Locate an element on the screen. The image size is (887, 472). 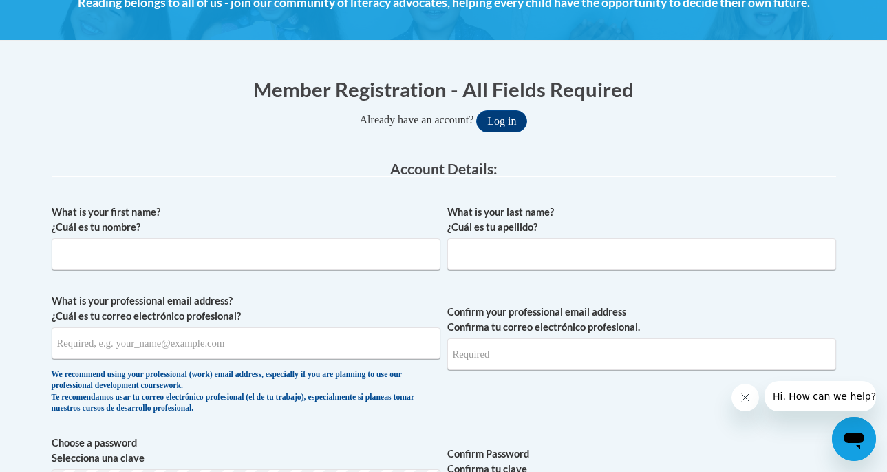
span: Already have an account? is located at coordinates (417, 119).